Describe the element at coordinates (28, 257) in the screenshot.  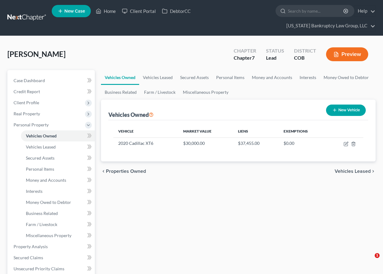
I see `span: Secured Claims` at that location.